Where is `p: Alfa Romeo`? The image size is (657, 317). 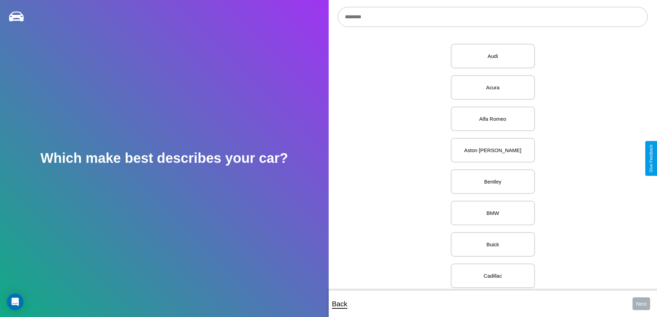 p: Alfa Romeo is located at coordinates (493, 119).